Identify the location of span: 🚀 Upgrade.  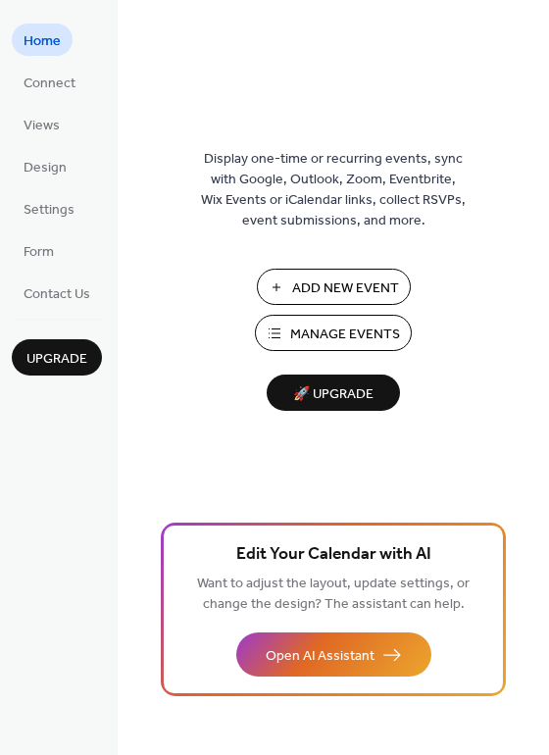
(333, 394).